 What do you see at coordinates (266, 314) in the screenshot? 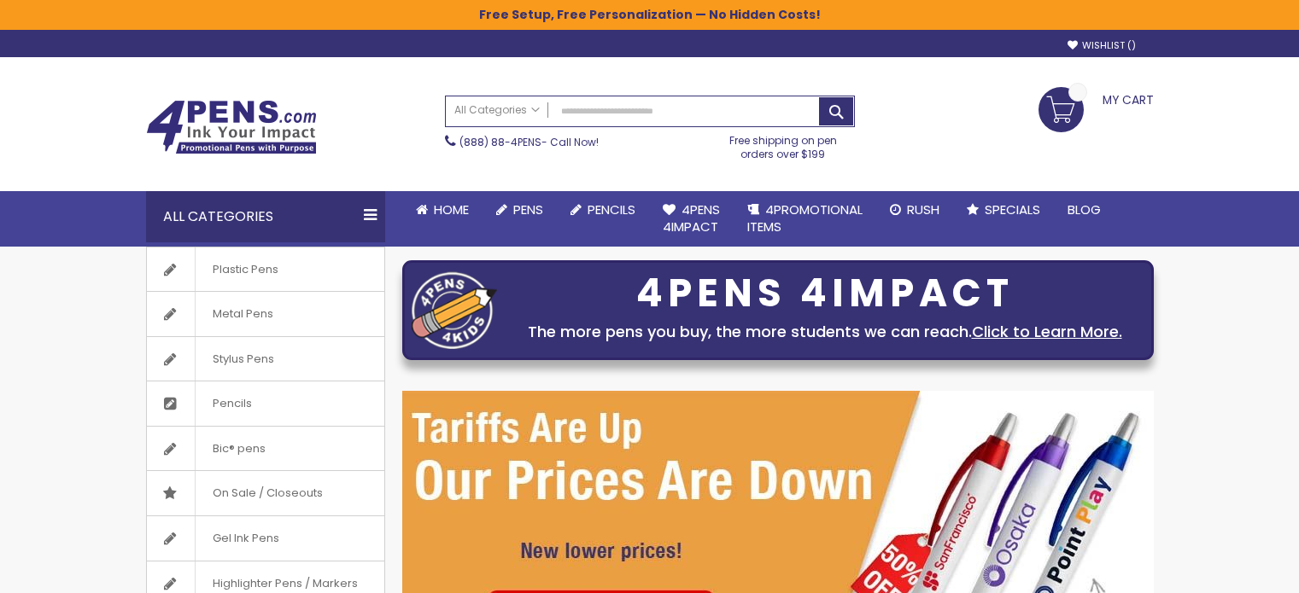
I see `a: Metal Pens` at bounding box center [266, 314].